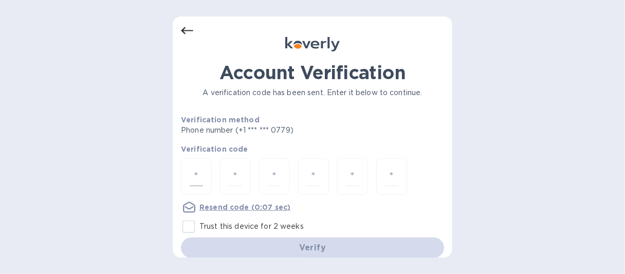 This screenshot has width=625, height=274. What do you see at coordinates (313, 149) in the screenshot?
I see `p: Verification code` at bounding box center [313, 149].